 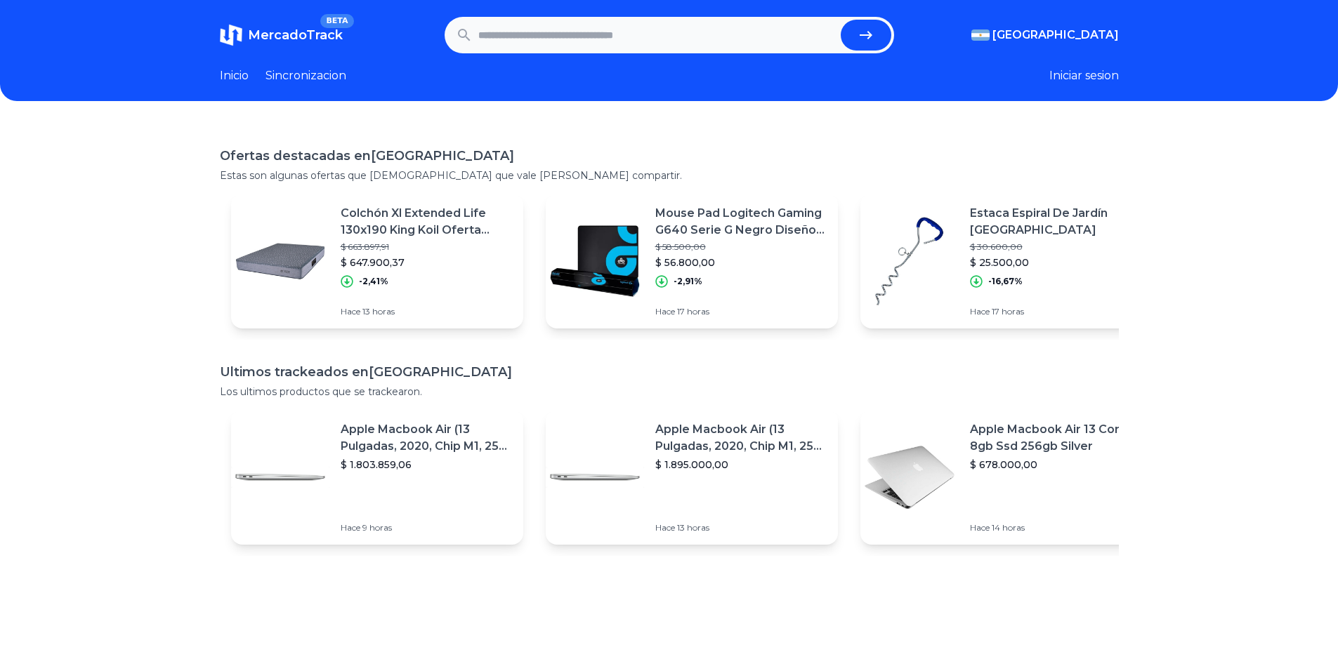 I want to click on p: $ 663.897,91, so click(x=426, y=247).